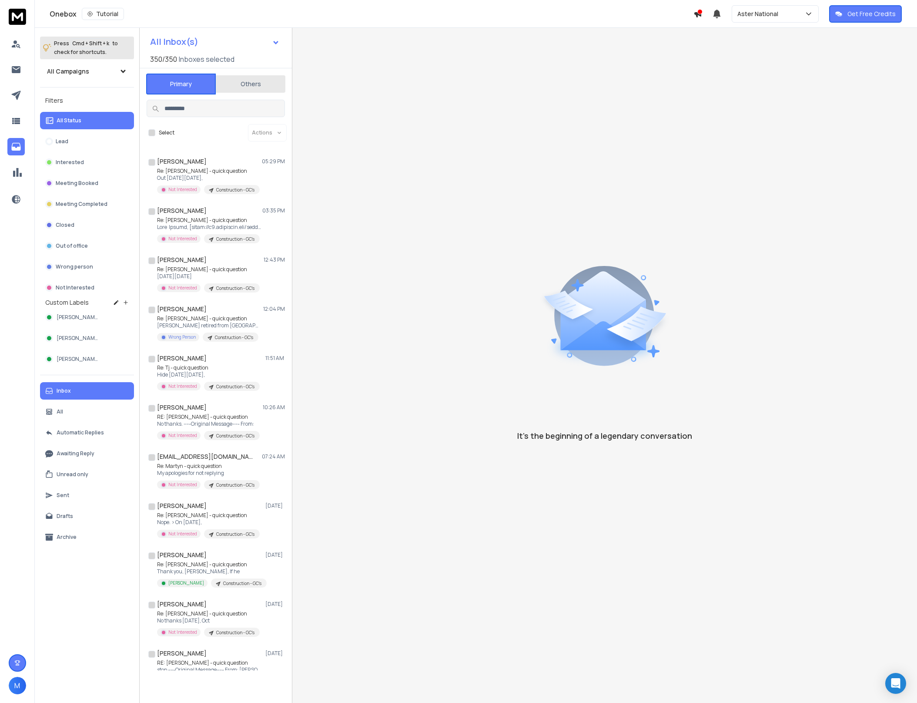 The width and height of the screenshot is (917, 703). I want to click on p: Wrong Person, so click(182, 337).